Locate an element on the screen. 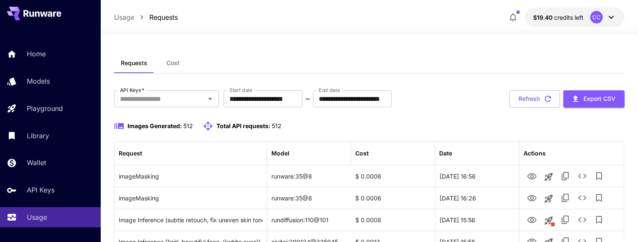 The width and height of the screenshot is (638, 242). button: Export CSV is located at coordinates (594, 99).